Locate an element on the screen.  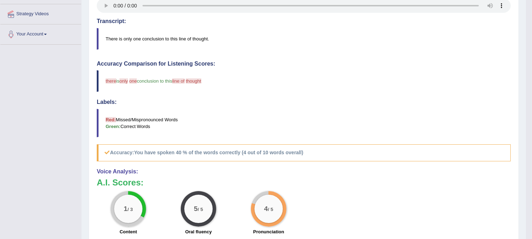
blockquote: Missed/Mispronounced Words Correct Words is located at coordinates (304, 123).